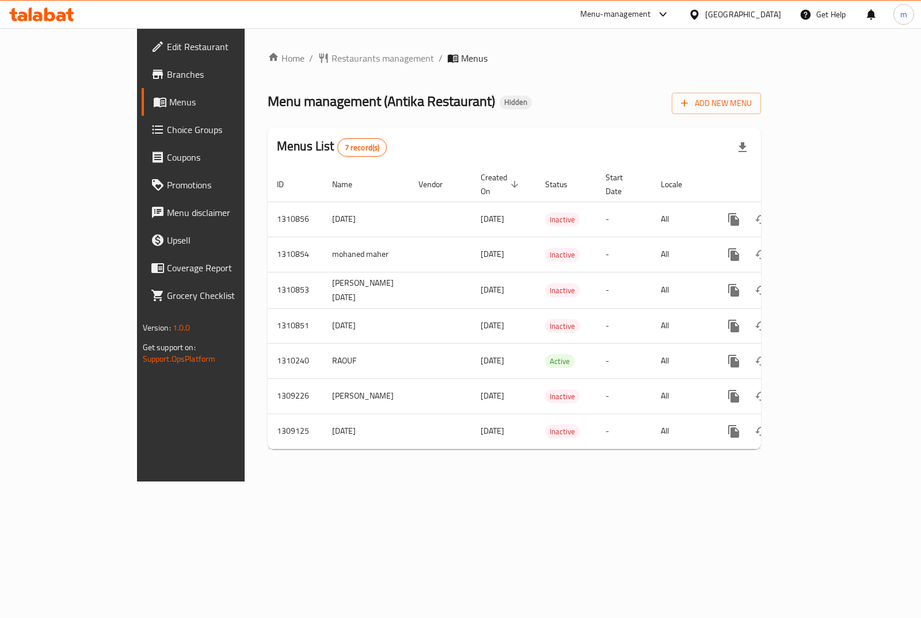 The height and width of the screenshot is (618, 921). I want to click on table: enhanced table, so click(554, 308).